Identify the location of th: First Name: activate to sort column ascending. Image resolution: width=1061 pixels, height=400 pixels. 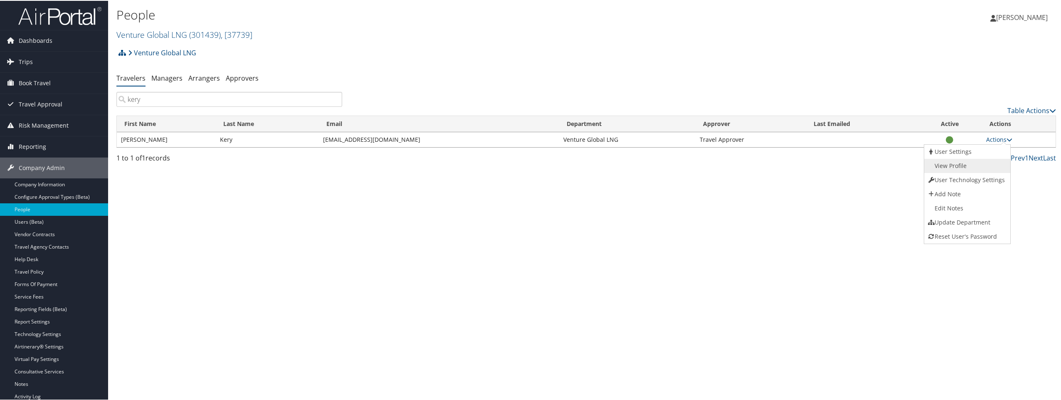
(166, 123).